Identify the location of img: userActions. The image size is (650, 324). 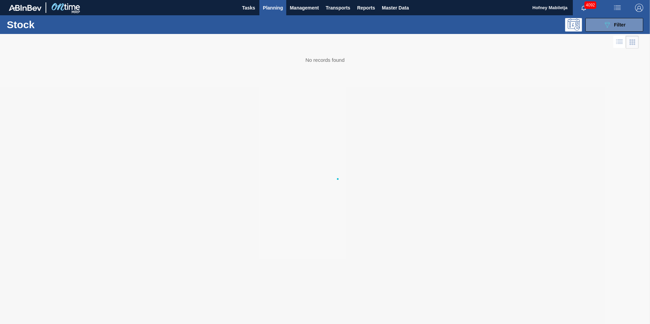
(617, 8).